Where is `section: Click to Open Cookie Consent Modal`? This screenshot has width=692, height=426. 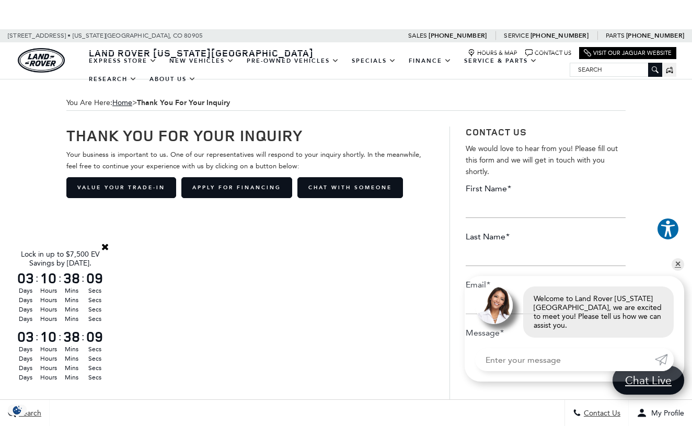
section: Click to Open Cookie Consent Modal is located at coordinates (17, 410).